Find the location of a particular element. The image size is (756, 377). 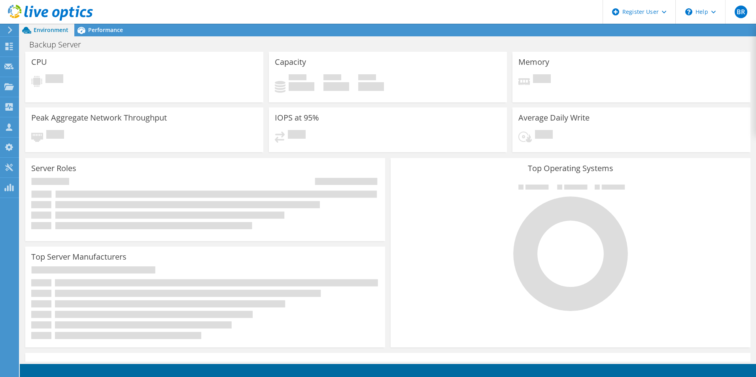

svg: \n is located at coordinates (689, 12).